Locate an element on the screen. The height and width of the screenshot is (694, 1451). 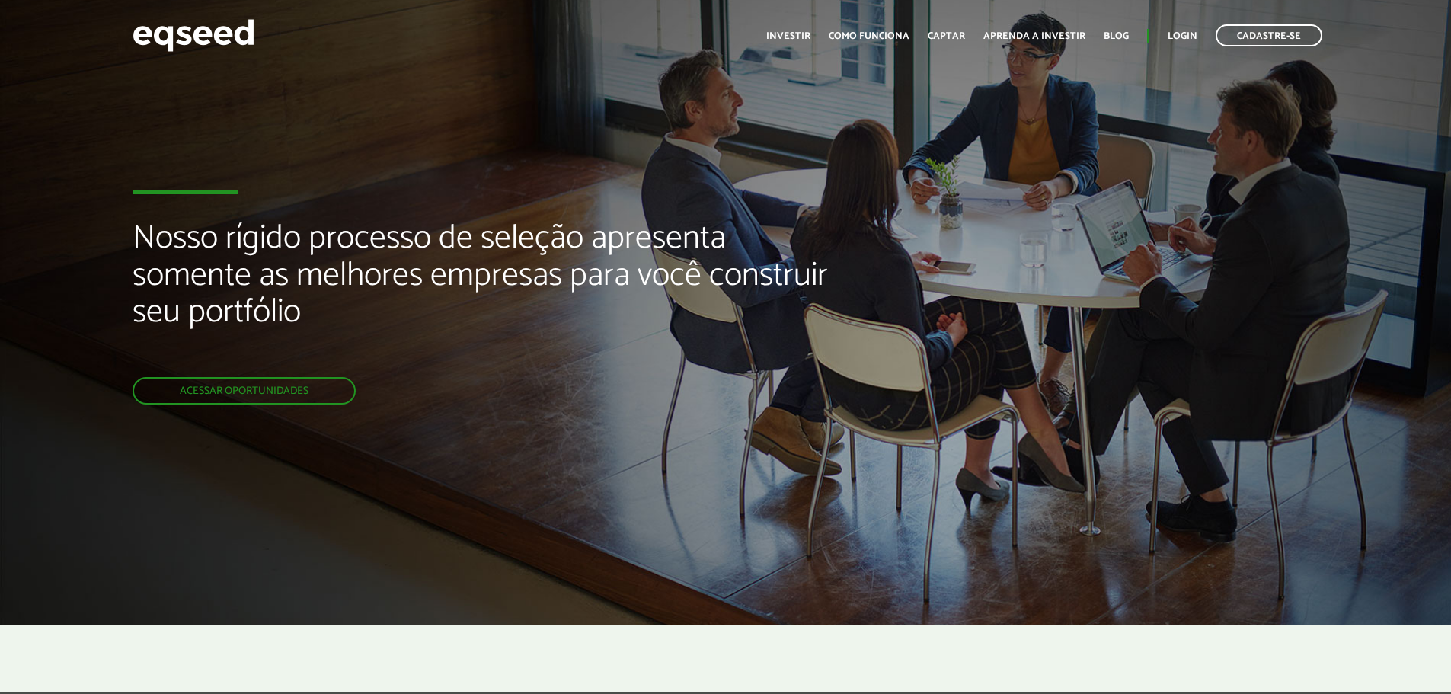
a: Captar is located at coordinates (946, 36).